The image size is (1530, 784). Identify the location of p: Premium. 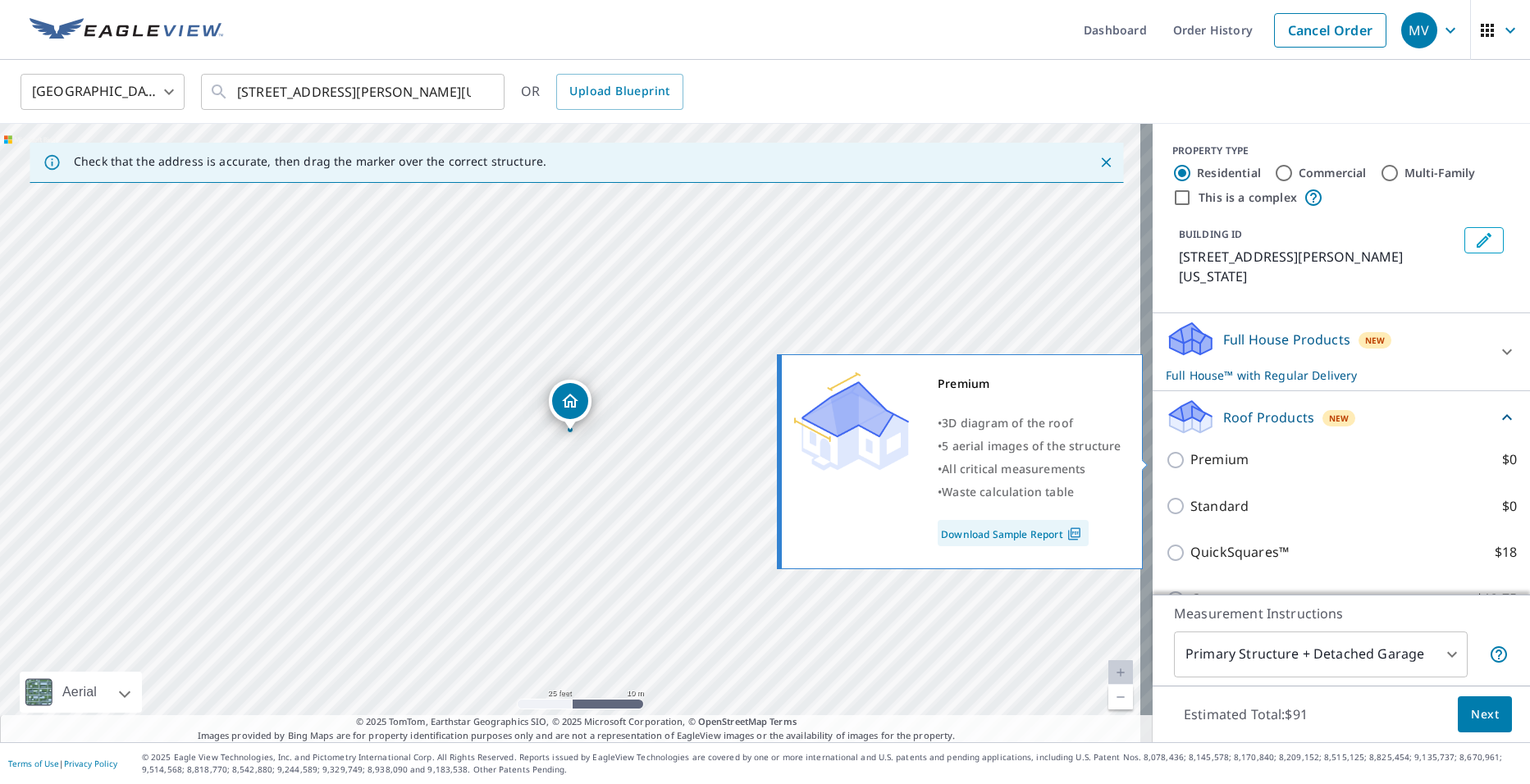
(1219, 459).